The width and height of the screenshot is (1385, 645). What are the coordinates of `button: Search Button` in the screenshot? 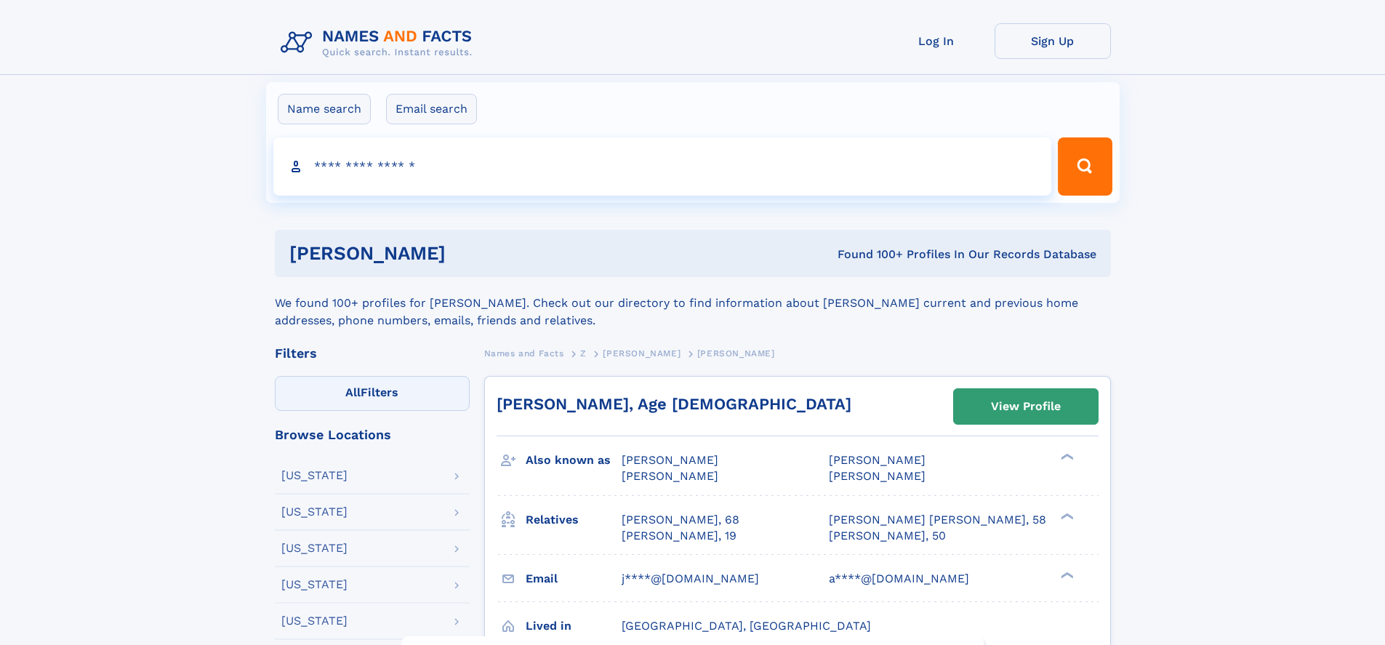 It's located at (1085, 167).